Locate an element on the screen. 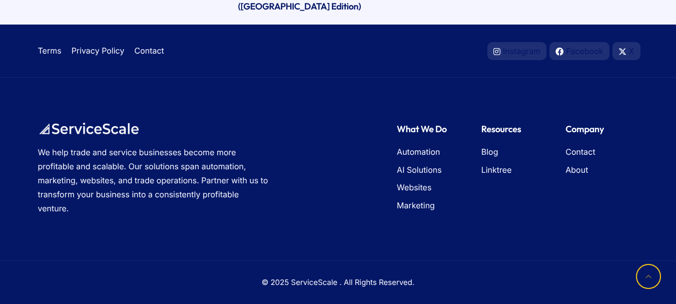 The width and height of the screenshot is (676, 304). span: Websites is located at coordinates (414, 188).